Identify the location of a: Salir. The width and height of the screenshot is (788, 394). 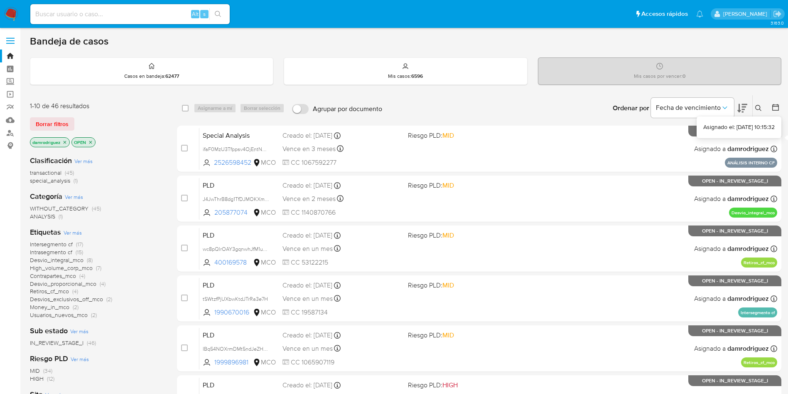
(777, 14).